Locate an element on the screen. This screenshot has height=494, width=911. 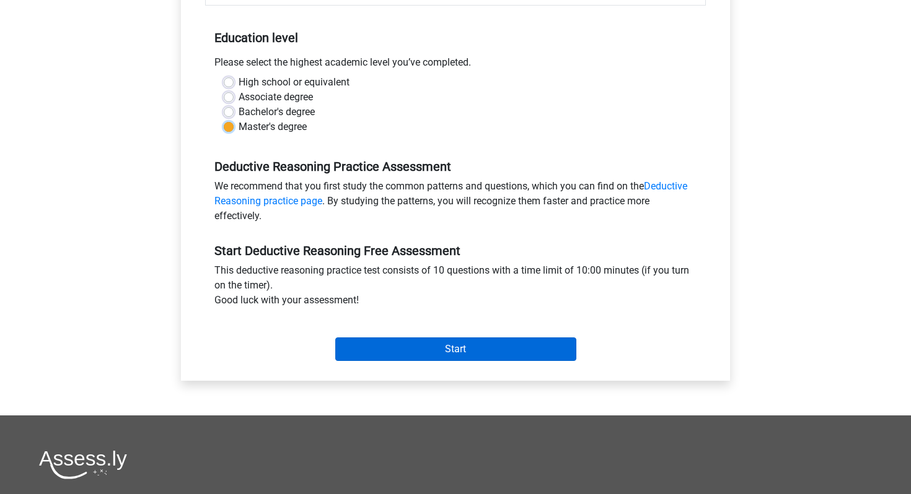
img: Assessly logo is located at coordinates (83, 465).